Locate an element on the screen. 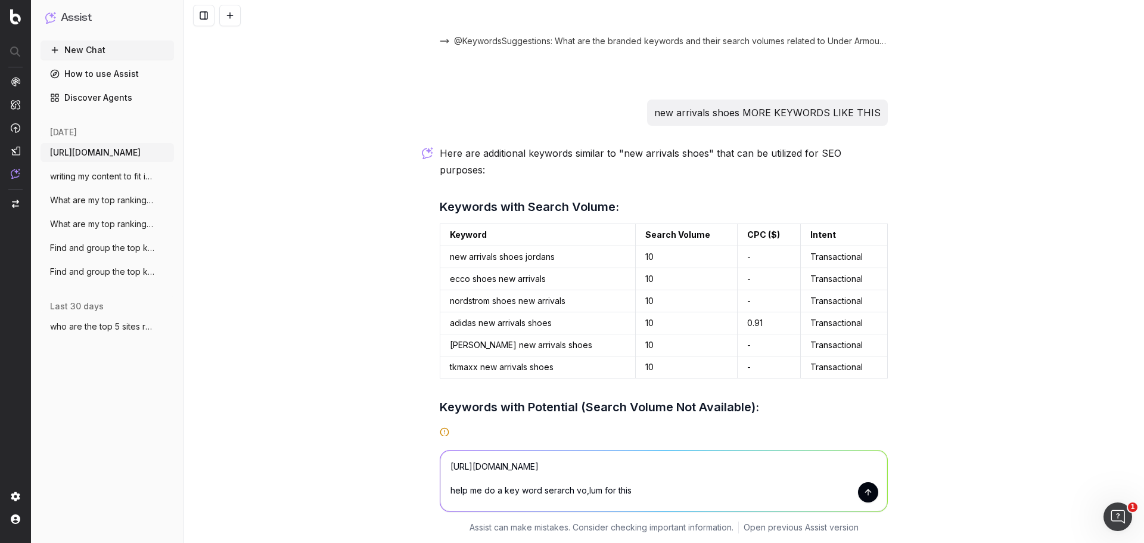  td: Search Volume is located at coordinates (686, 235).